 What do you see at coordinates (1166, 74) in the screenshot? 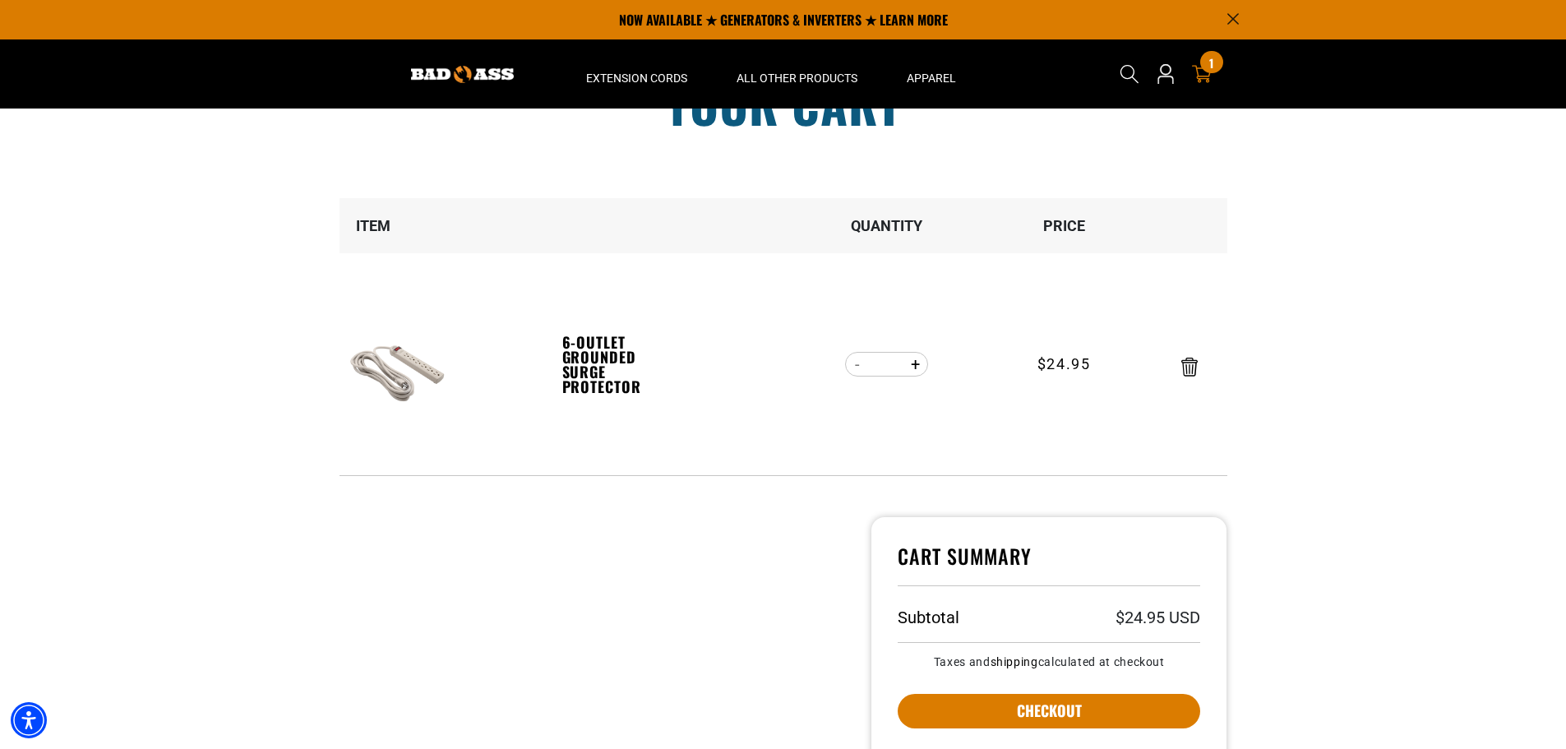
I see `a: Open this option` at bounding box center [1166, 74].